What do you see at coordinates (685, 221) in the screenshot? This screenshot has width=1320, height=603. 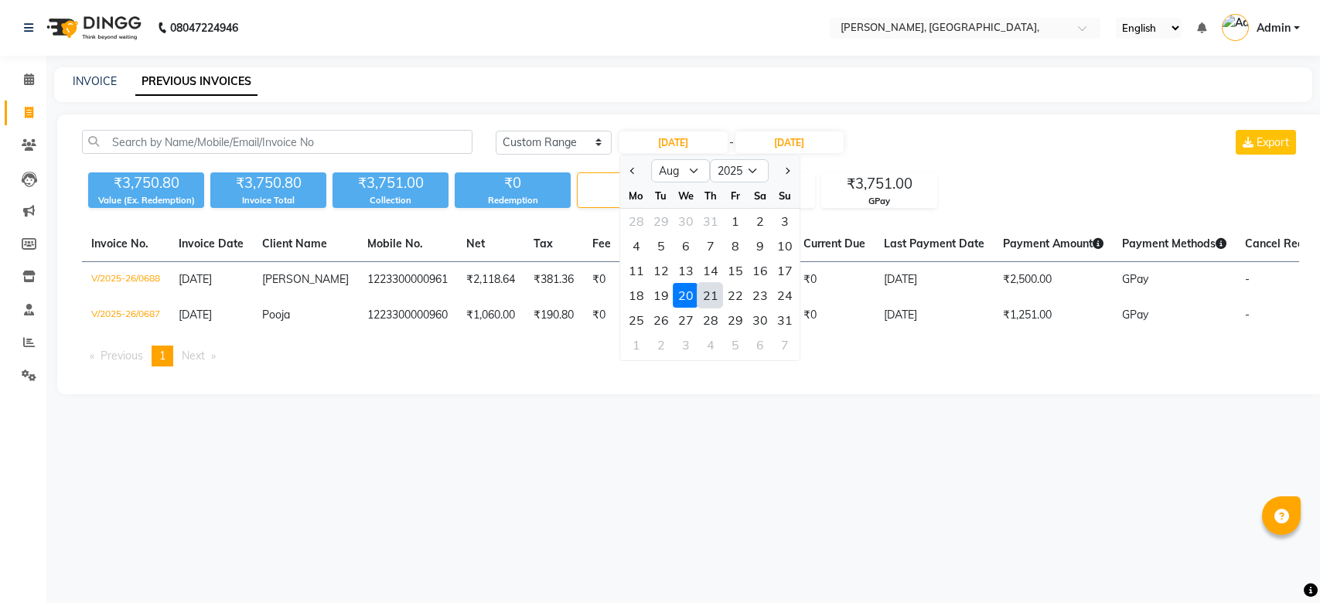 I see `div: Wednesday, July 30, 2025` at bounding box center [685, 221].